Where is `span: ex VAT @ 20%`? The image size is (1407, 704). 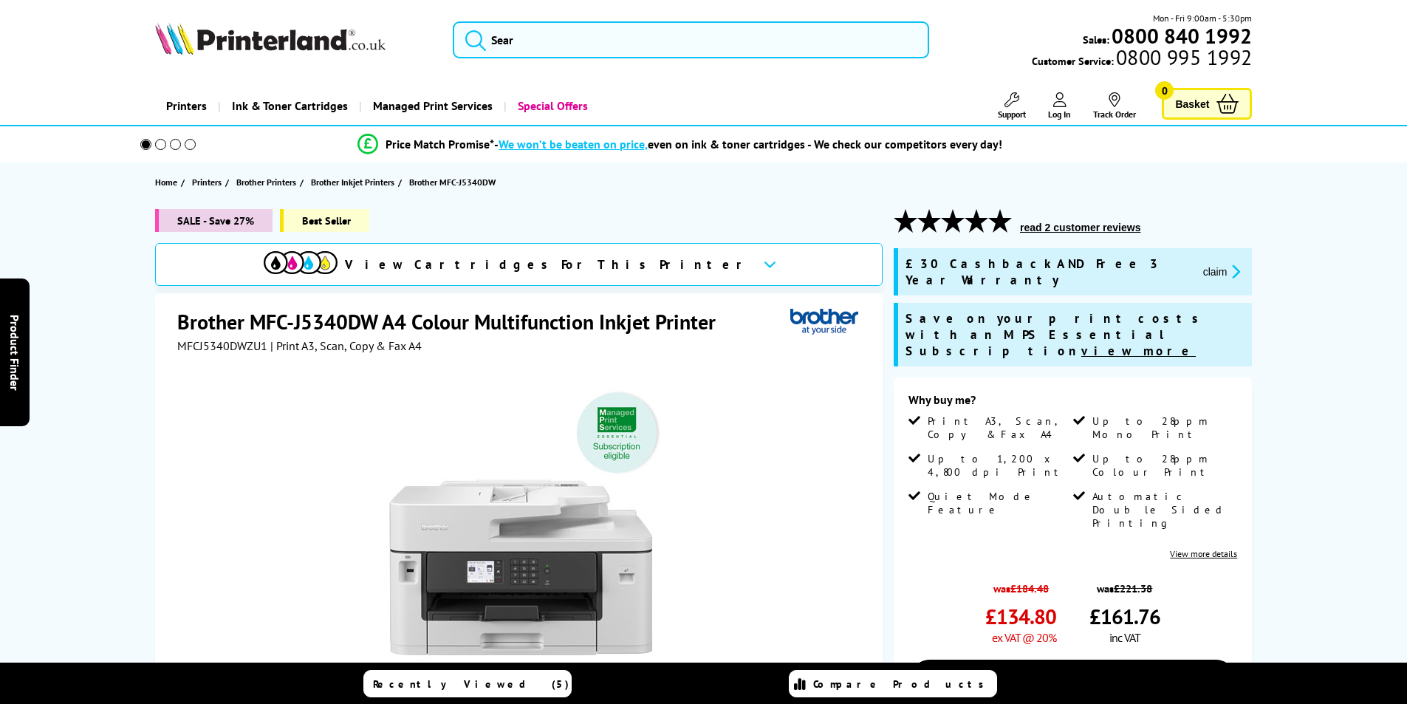
span: ex VAT @ 20% is located at coordinates (1024, 637).